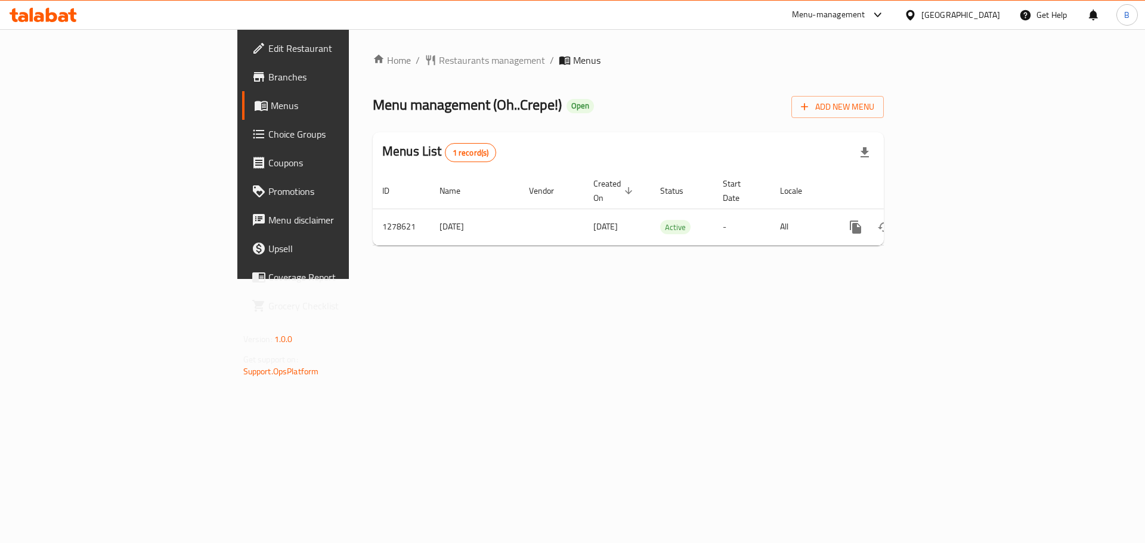 Image resolution: width=1145 pixels, height=543 pixels. What do you see at coordinates (343, 191) in the screenshot?
I see `span: Promotions` at bounding box center [343, 191].